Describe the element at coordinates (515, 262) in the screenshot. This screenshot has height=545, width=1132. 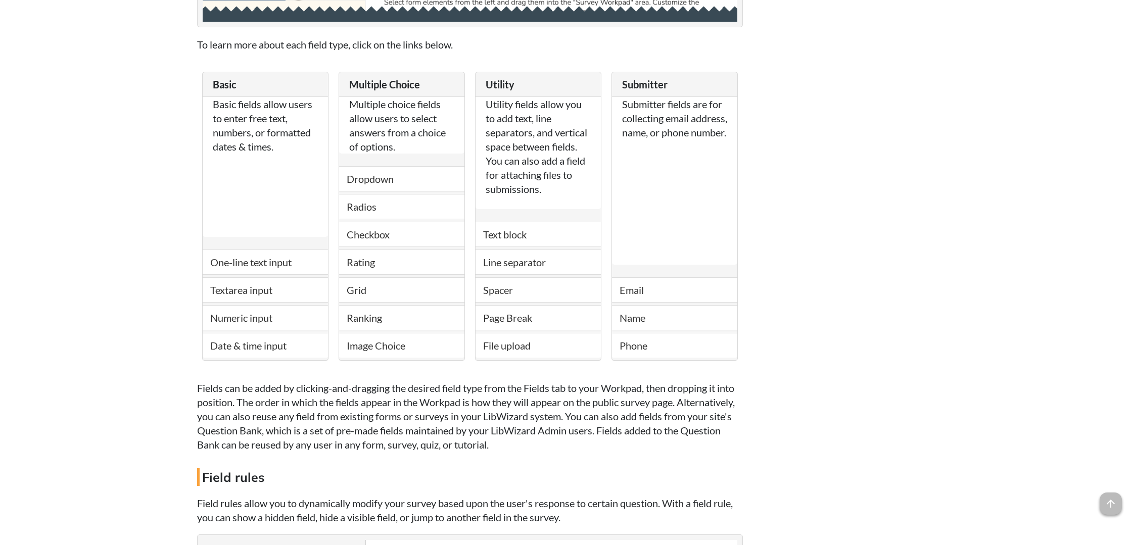
I see `a: Line separator` at that location.